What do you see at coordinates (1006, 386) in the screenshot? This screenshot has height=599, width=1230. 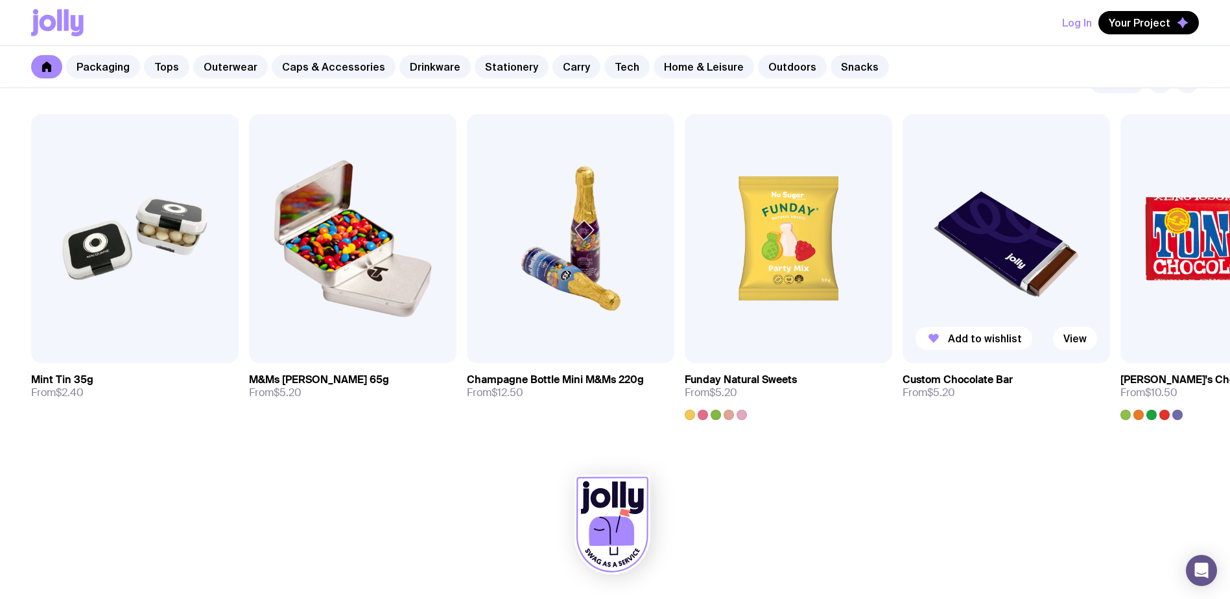 I see `a: Custom Chocolate BarFrom$5.20` at bounding box center [1006, 386].